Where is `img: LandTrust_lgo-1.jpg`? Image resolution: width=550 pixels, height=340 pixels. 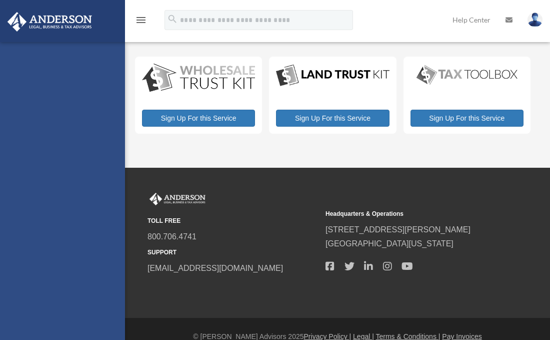 img: LandTrust_lgo-1.jpg is located at coordinates (333, 76).